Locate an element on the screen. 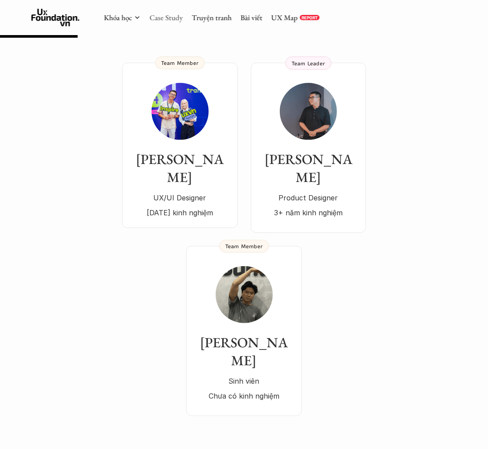 This screenshot has width=488, height=449. p: Product Designer is located at coordinates (308, 198).